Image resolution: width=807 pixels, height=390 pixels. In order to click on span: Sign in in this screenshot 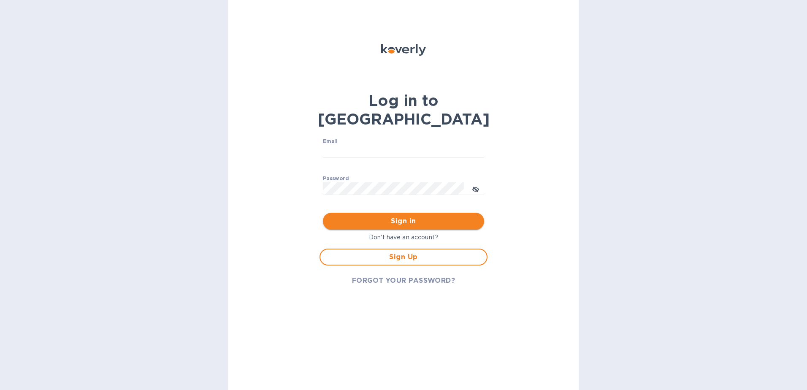, I will do `click(403, 221)`.